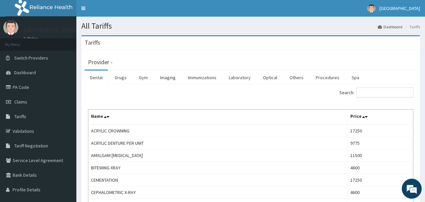 The image size is (425, 202). What do you see at coordinates (380, 117) in the screenshot?
I see `th: Price` at bounding box center [380, 117].